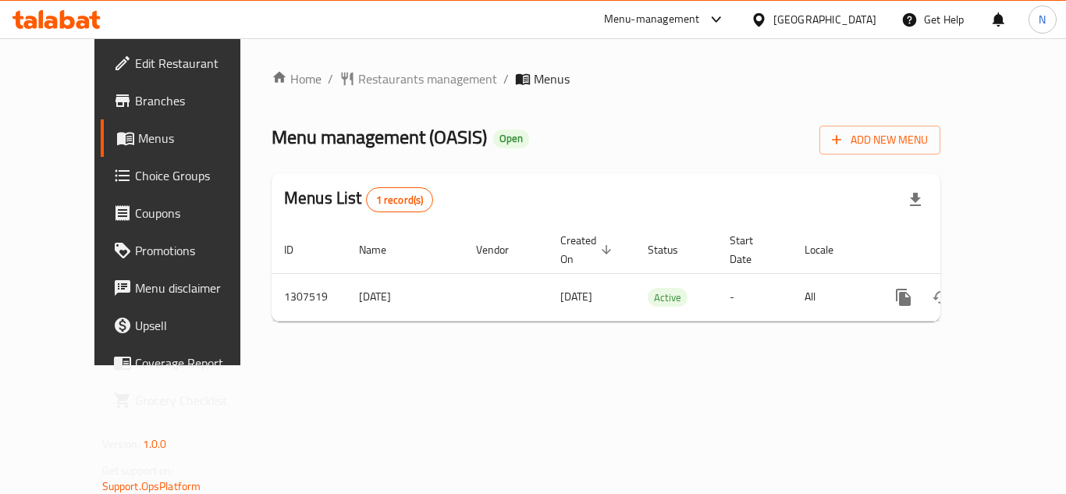 The width and height of the screenshot is (1066, 494). I want to click on span: Coverage Report, so click(197, 363).